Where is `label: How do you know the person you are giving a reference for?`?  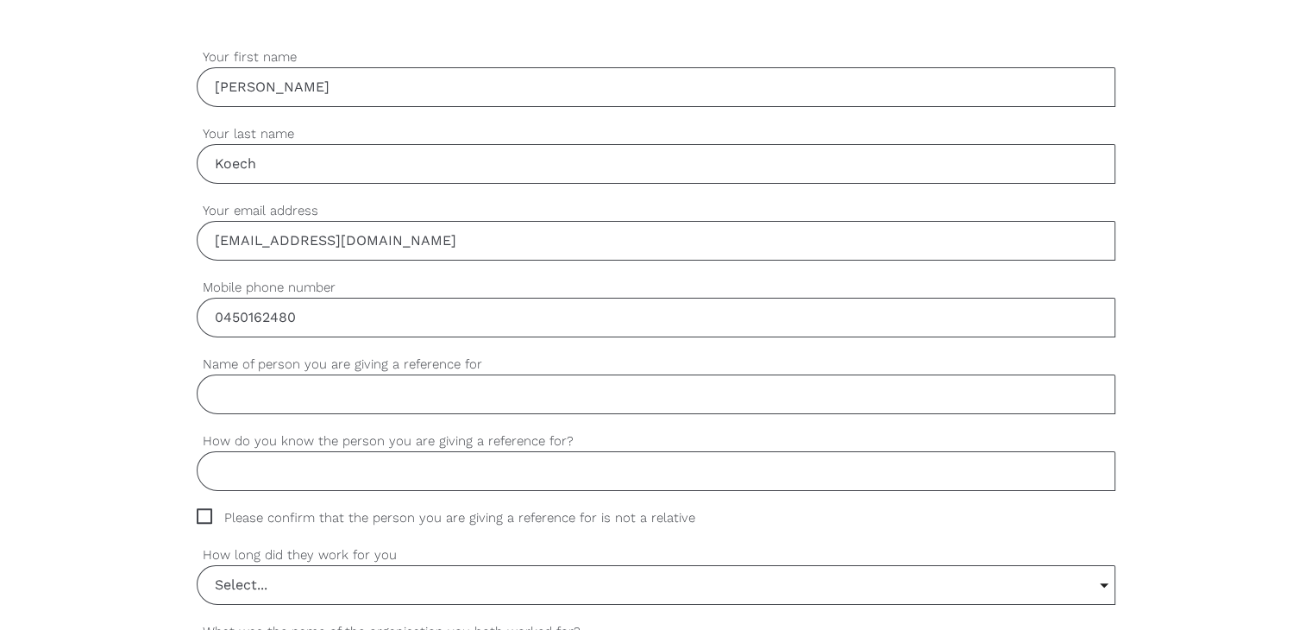 label: How do you know the person you are giving a reference for? is located at coordinates (656, 441).